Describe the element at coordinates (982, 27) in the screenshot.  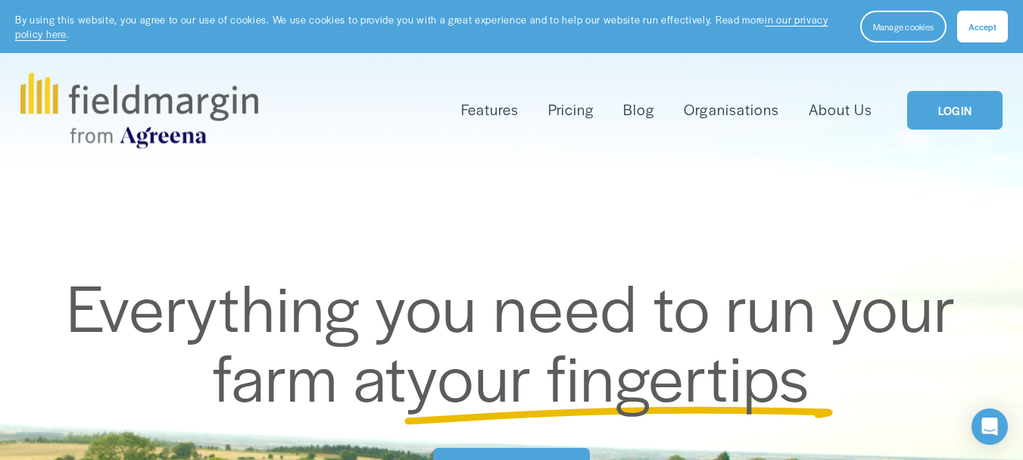
I see `span: Accept` at that location.